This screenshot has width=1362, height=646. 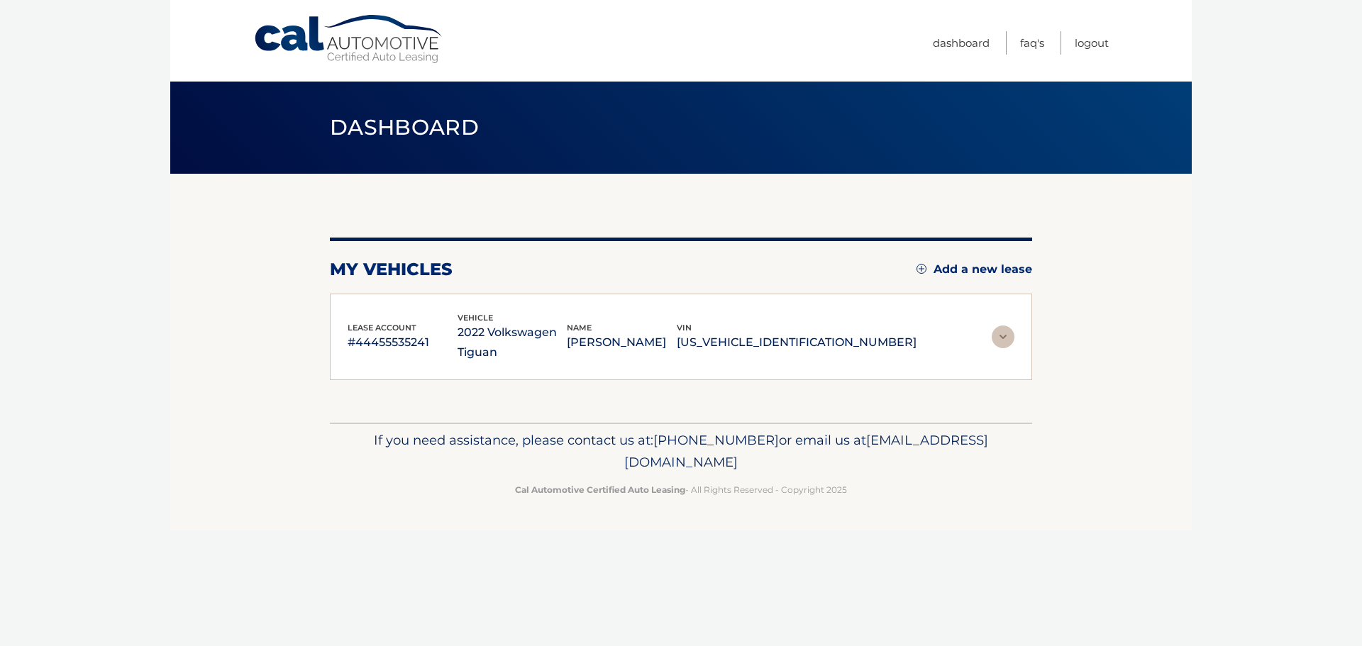 I want to click on img: add.svg, so click(x=922, y=269).